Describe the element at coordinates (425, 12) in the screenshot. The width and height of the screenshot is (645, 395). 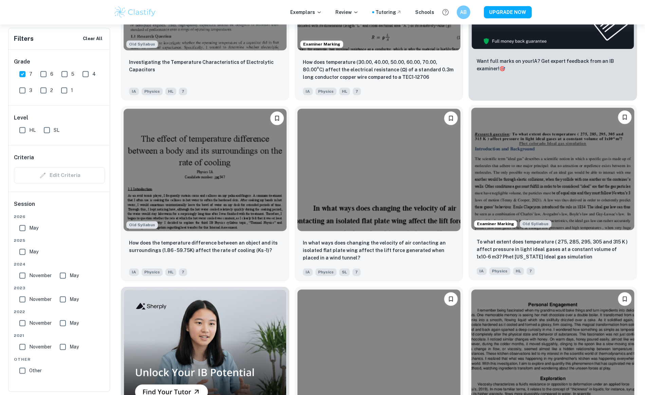
I see `div: Schools` at that location.